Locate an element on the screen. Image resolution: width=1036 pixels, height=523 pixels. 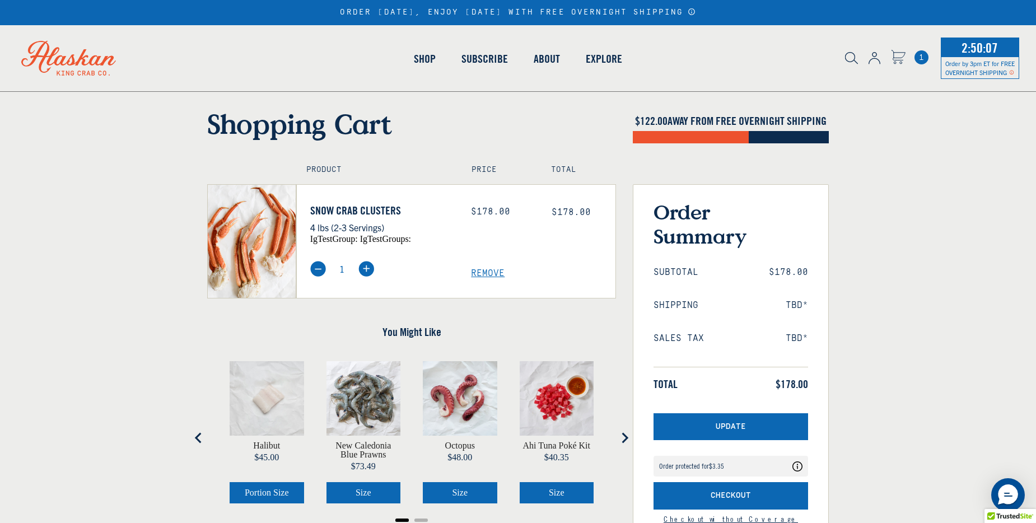
button: Select Octopus size is located at coordinates (460, 493).